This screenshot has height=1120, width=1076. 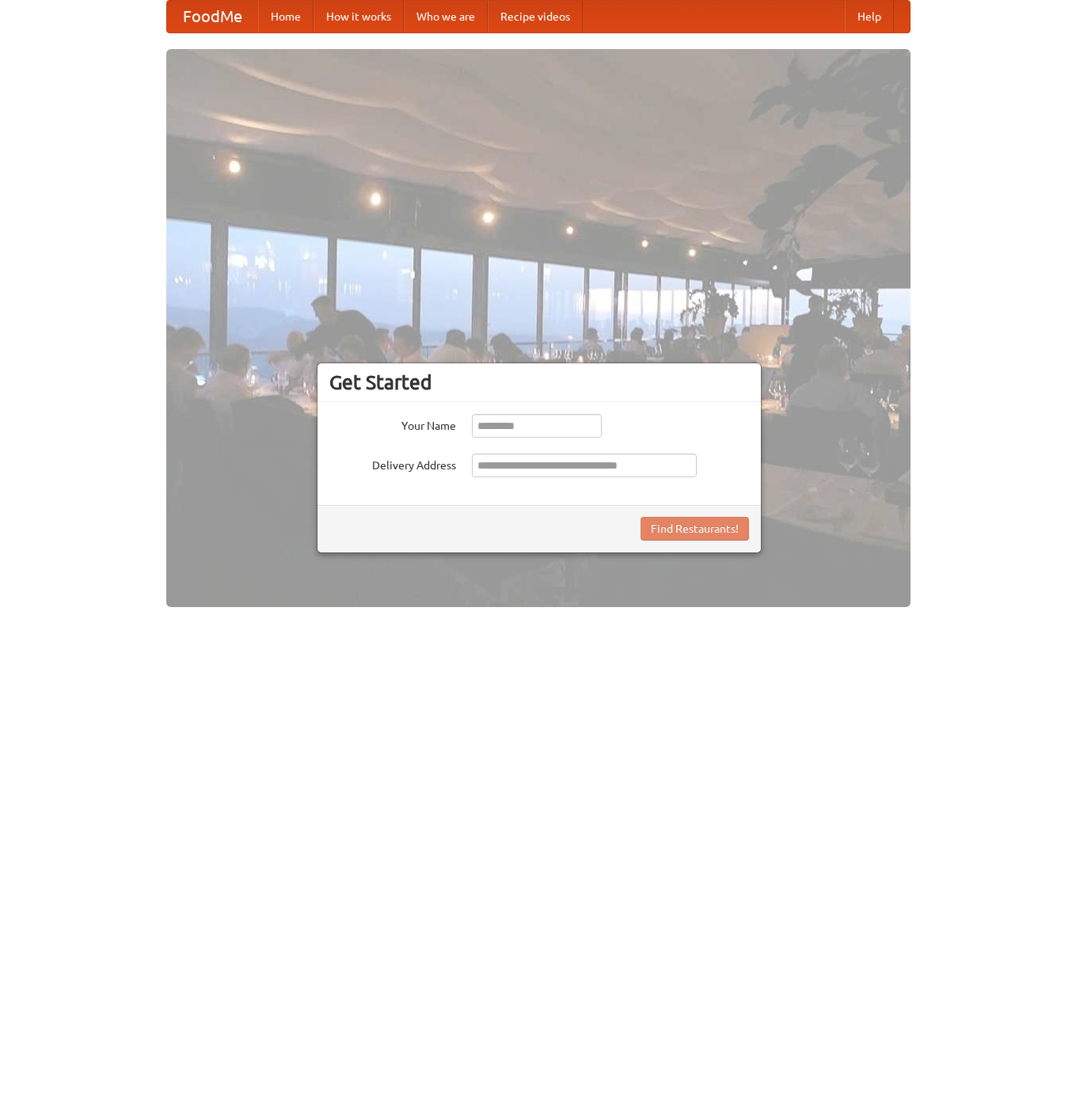 I want to click on a: Home, so click(x=286, y=17).